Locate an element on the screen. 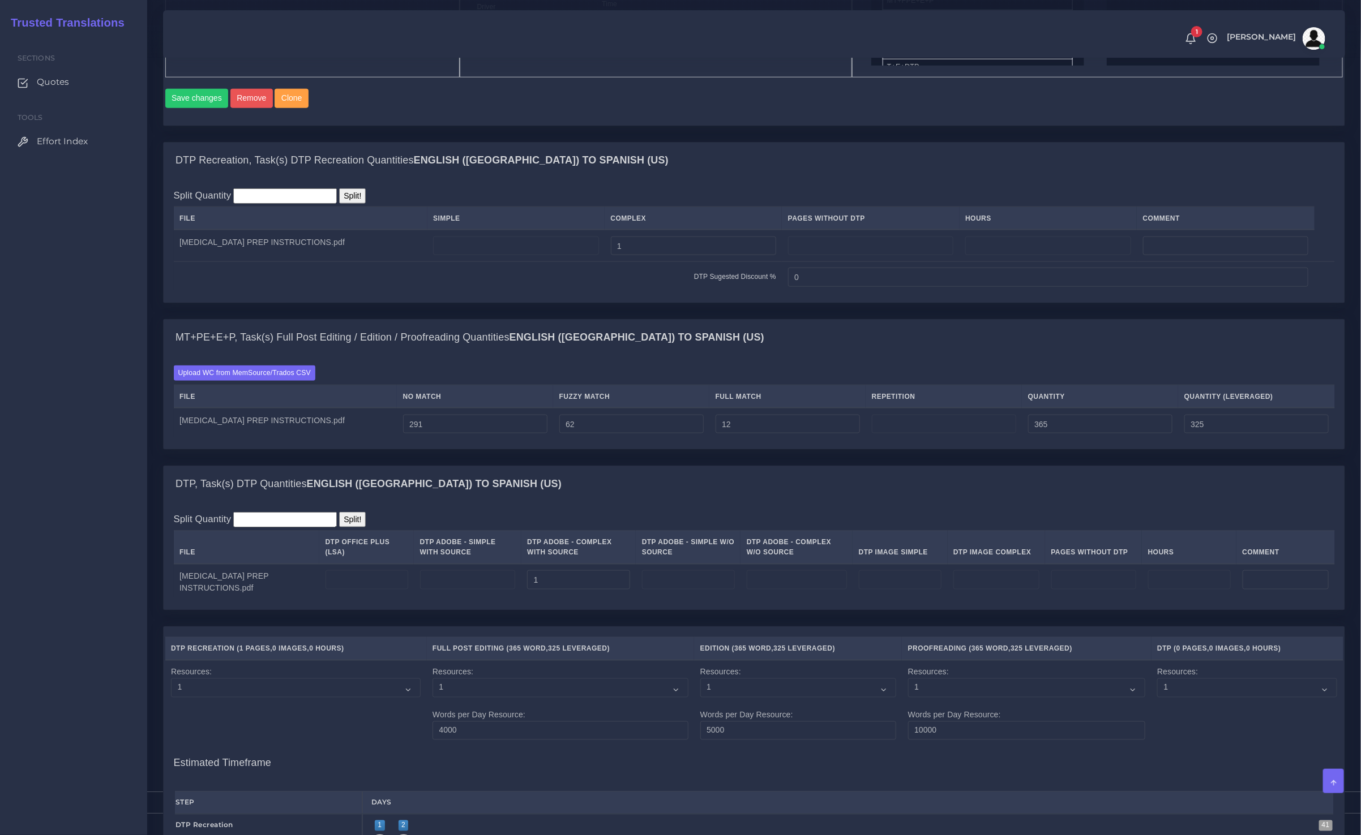  th: Repetition is located at coordinates (944, 397).